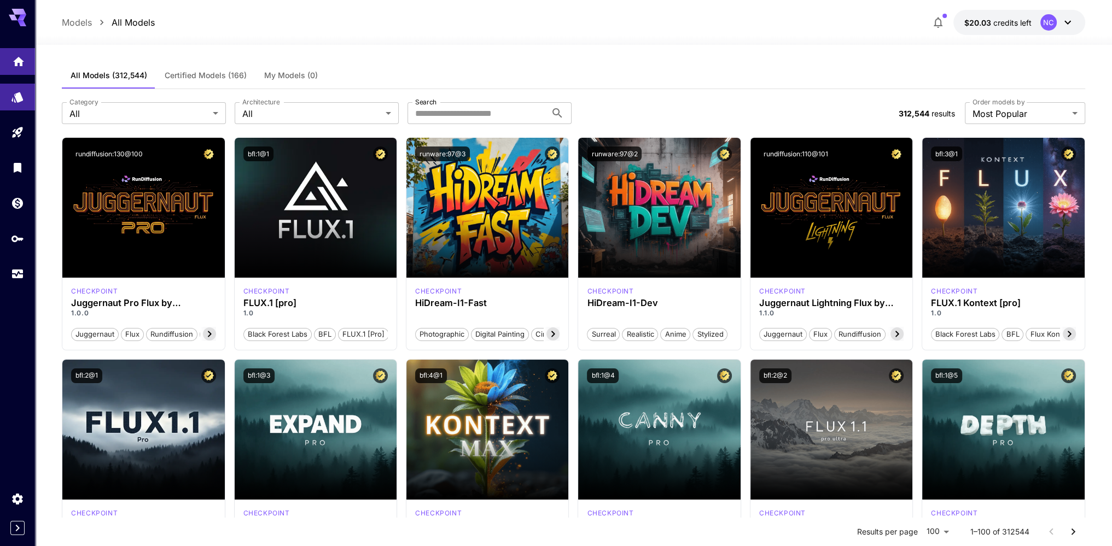  I want to click on button: Anime, so click(675, 334).